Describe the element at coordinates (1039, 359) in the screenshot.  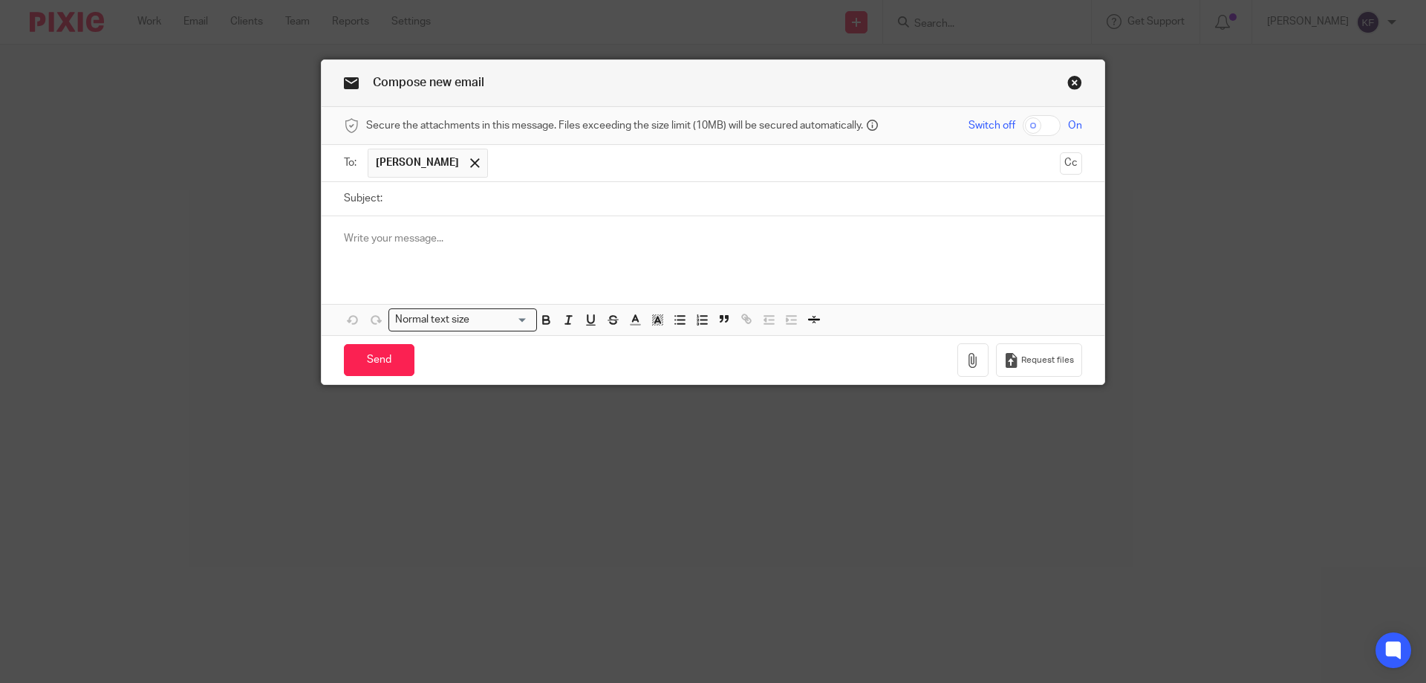
I see `button: Request files` at that location.